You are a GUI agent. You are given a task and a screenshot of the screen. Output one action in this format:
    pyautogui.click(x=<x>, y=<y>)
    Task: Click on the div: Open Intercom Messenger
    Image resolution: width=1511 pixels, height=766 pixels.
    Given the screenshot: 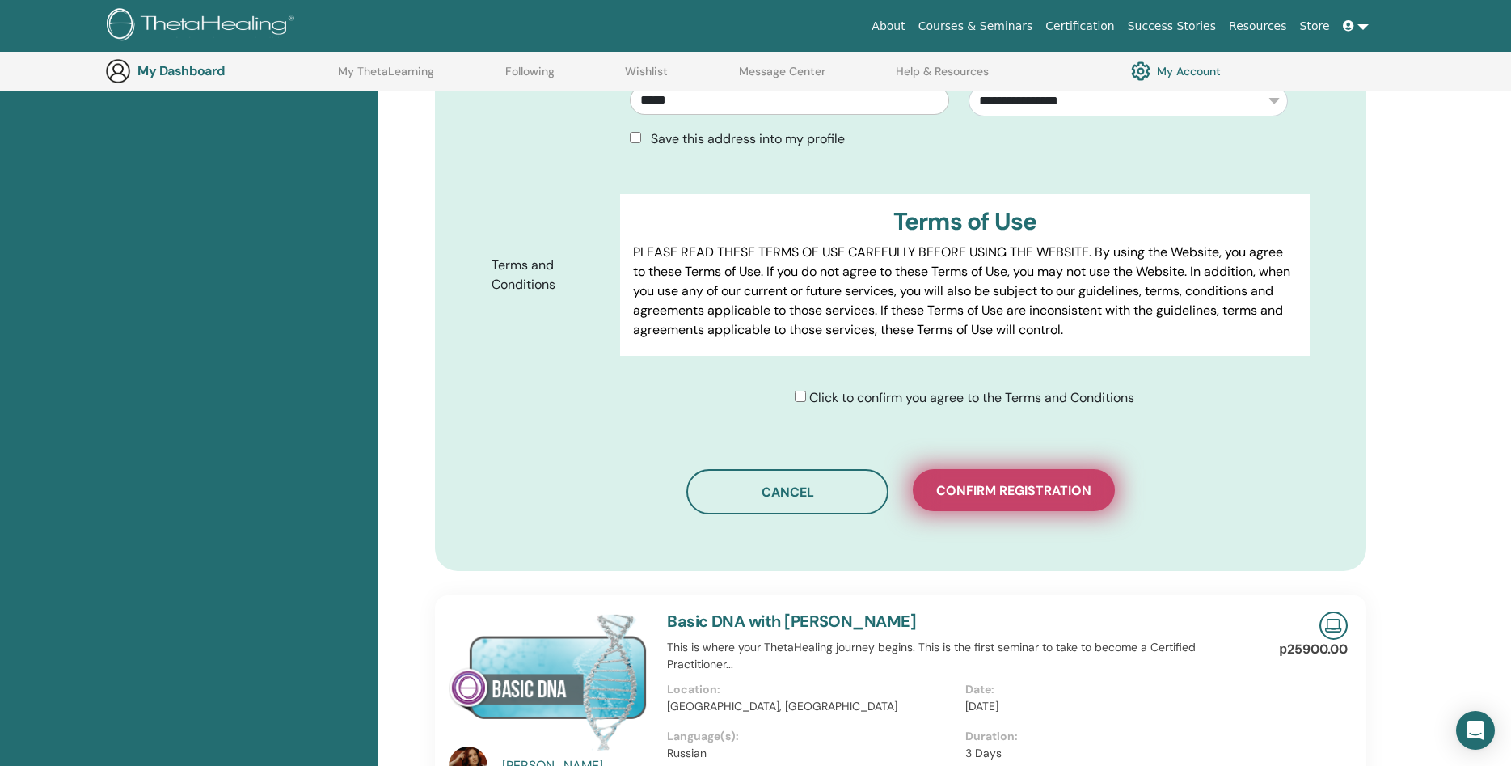 What is the action you would take?
    pyautogui.click(x=1475, y=730)
    